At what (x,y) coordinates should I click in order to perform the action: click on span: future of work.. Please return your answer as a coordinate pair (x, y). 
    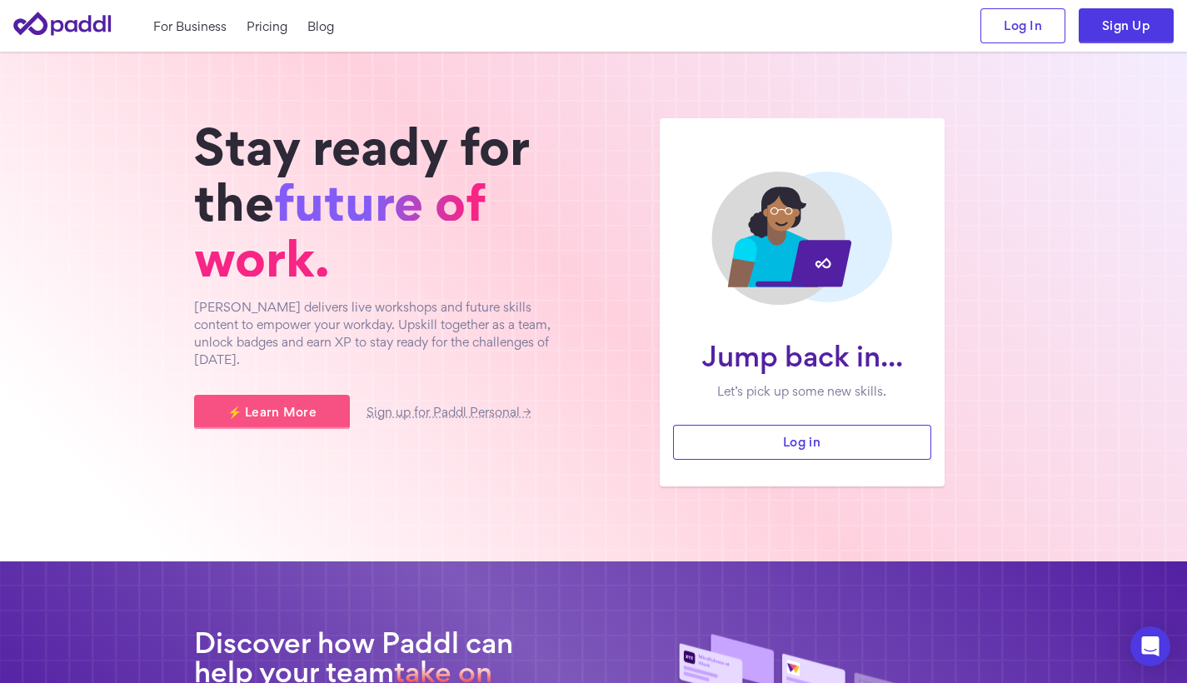
    Looking at the image, I should click on (340, 230).